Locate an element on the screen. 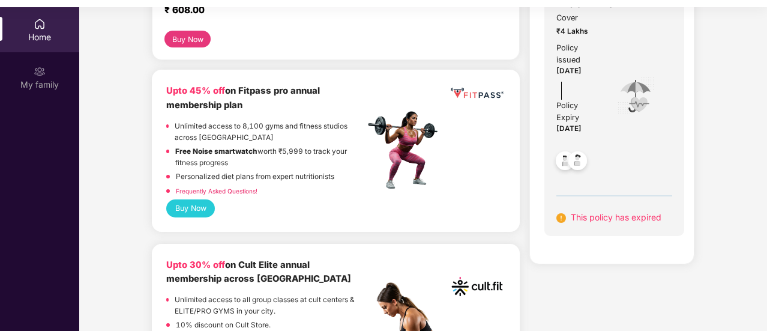  div: Policy issued is located at coordinates (578, 54).